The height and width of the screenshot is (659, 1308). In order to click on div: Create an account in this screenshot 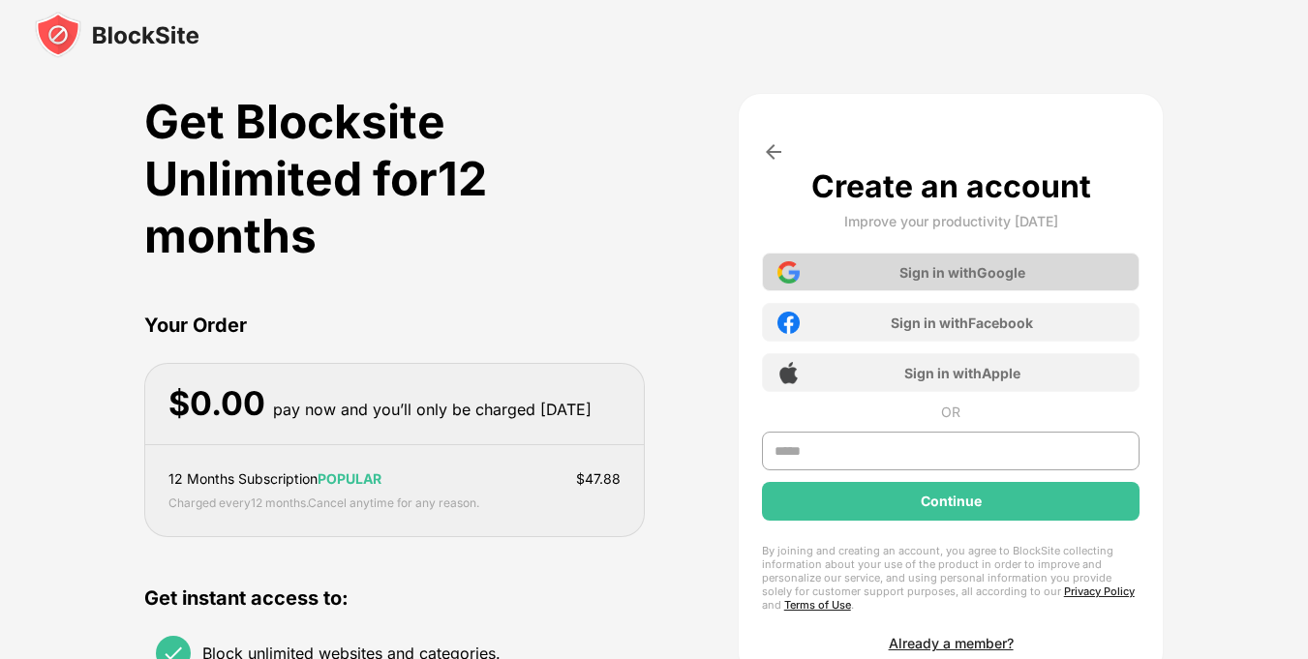, I will do `click(951, 186)`.